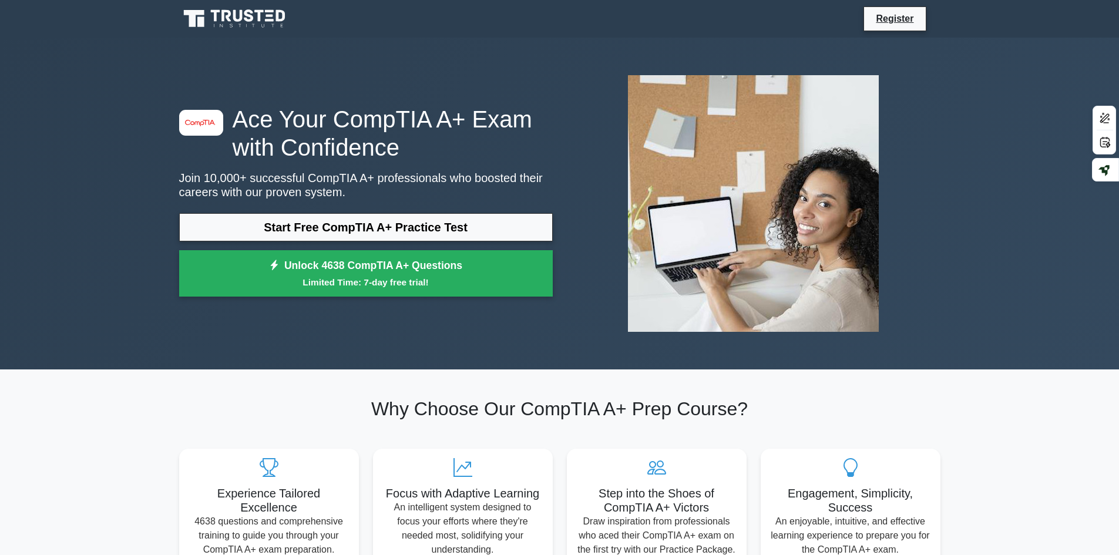 The height and width of the screenshot is (555, 1119). What do you see at coordinates (463, 493) in the screenshot?
I see `h5: Focus with Adaptive Learning` at bounding box center [463, 493].